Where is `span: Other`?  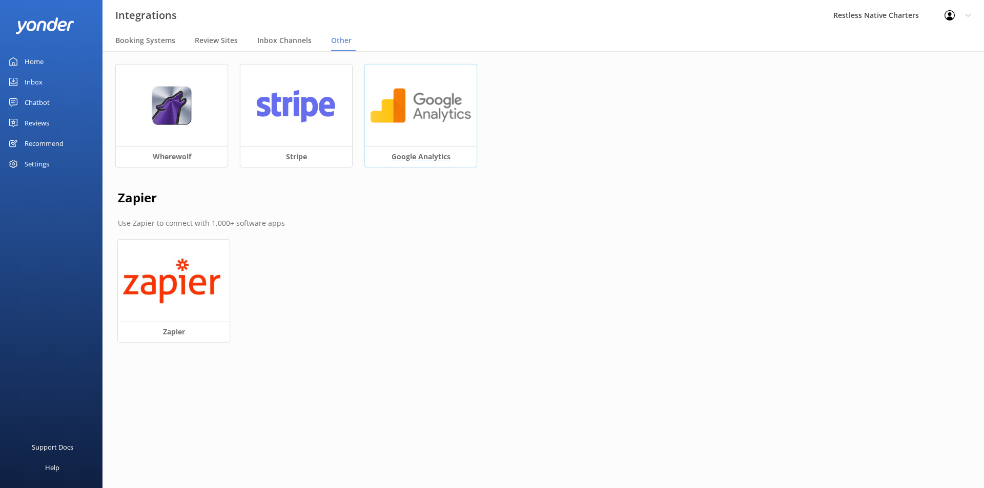
span: Other is located at coordinates (341, 40).